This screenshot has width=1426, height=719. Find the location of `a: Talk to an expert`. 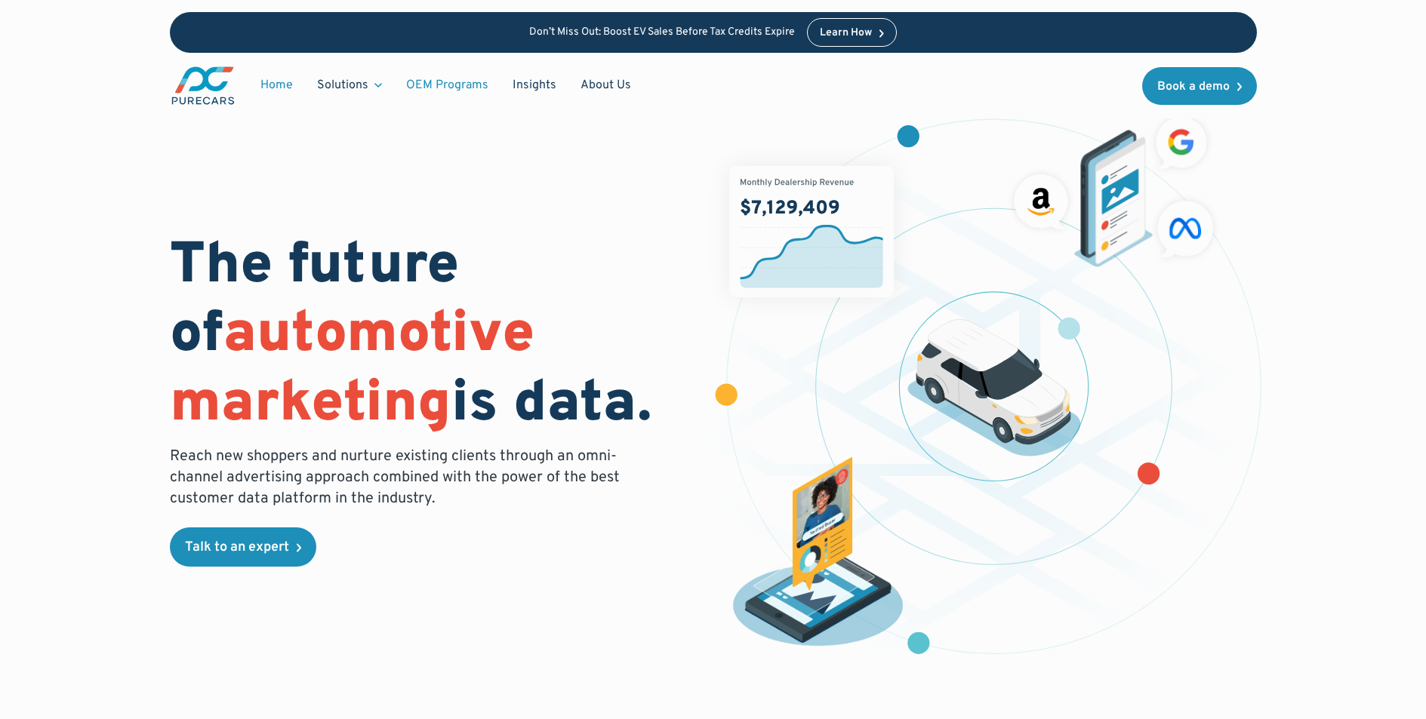

a: Talk to an expert is located at coordinates (243, 547).